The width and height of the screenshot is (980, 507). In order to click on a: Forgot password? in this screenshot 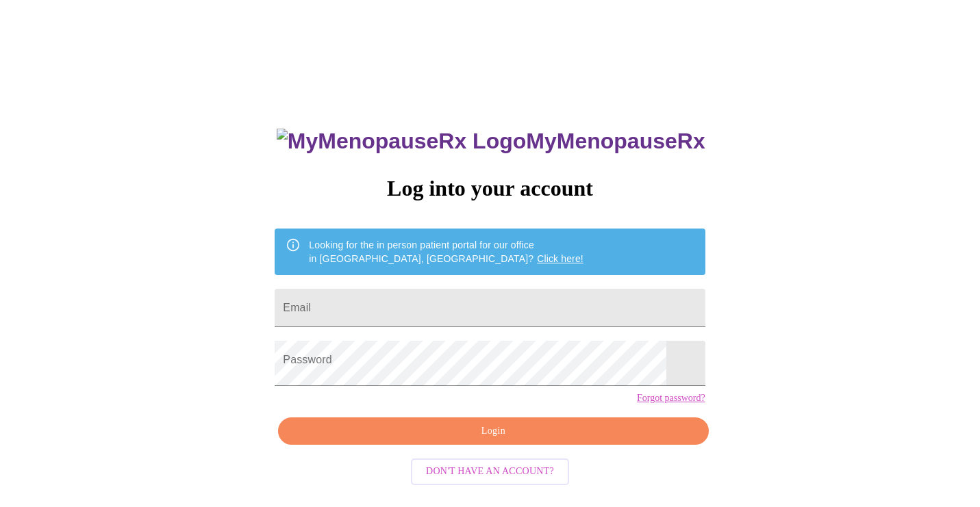, I will do `click(671, 398)`.